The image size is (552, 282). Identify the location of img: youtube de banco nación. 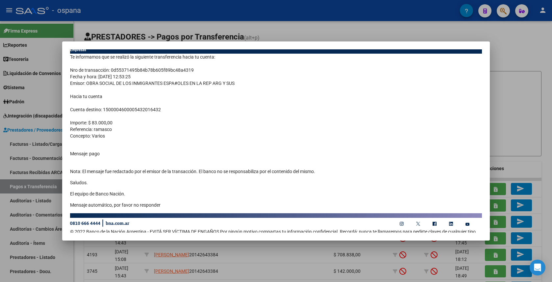
(468, 224).